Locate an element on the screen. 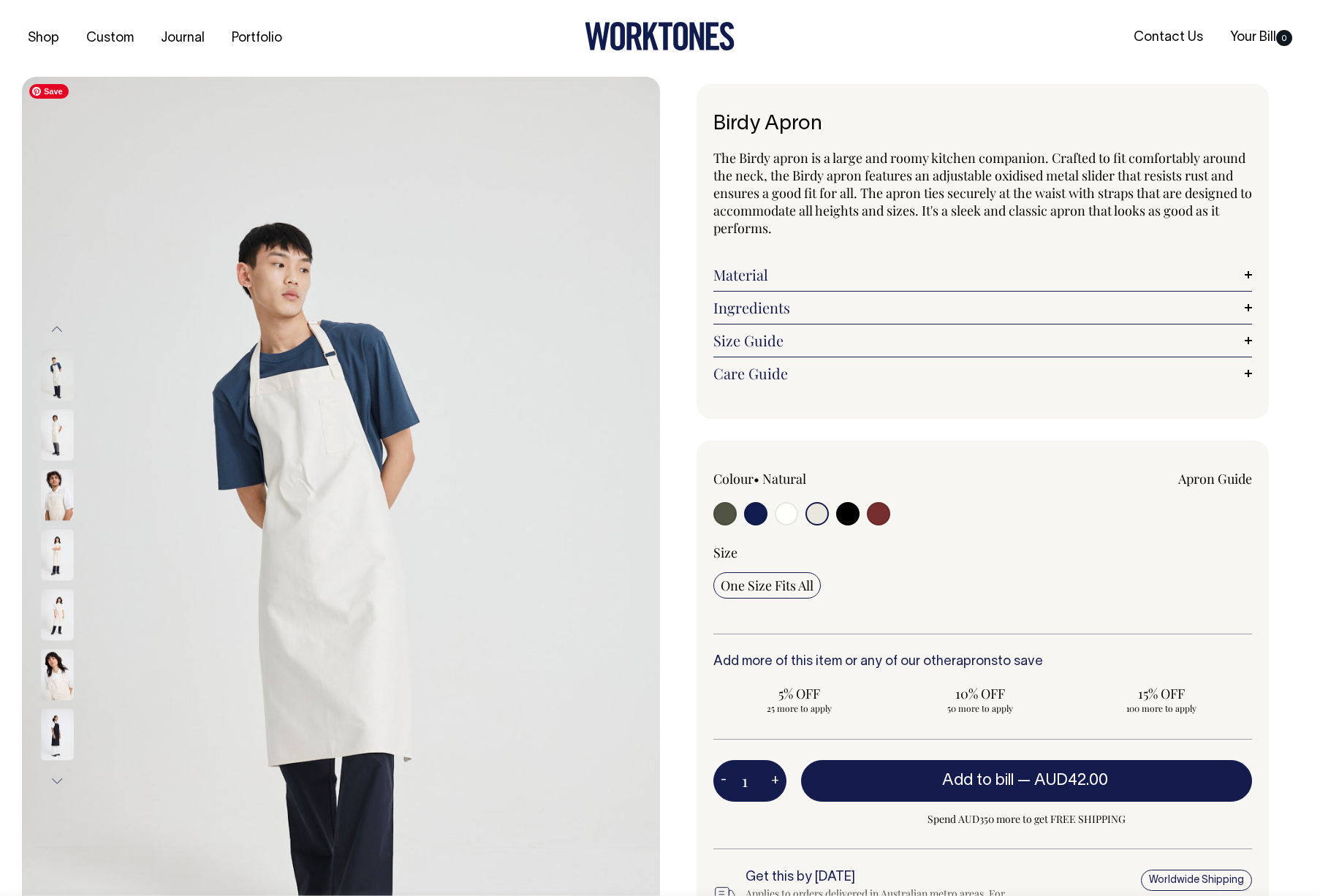  input: 15% OFF 100 more to apply is located at coordinates (1161, 699).